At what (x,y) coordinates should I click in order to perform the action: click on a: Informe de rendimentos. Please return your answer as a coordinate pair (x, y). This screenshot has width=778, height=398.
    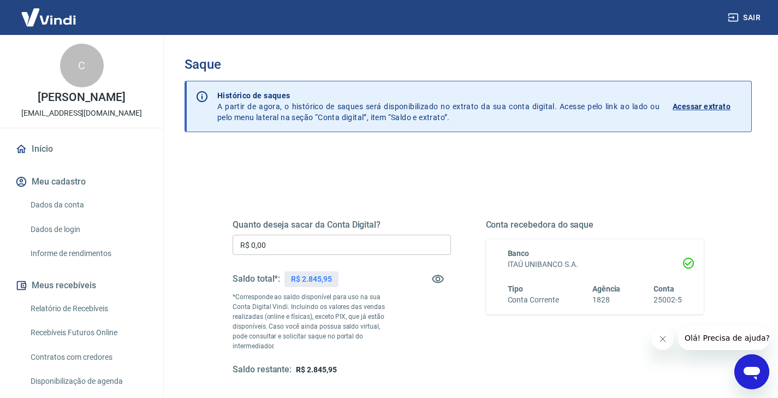
    Looking at the image, I should click on (88, 253).